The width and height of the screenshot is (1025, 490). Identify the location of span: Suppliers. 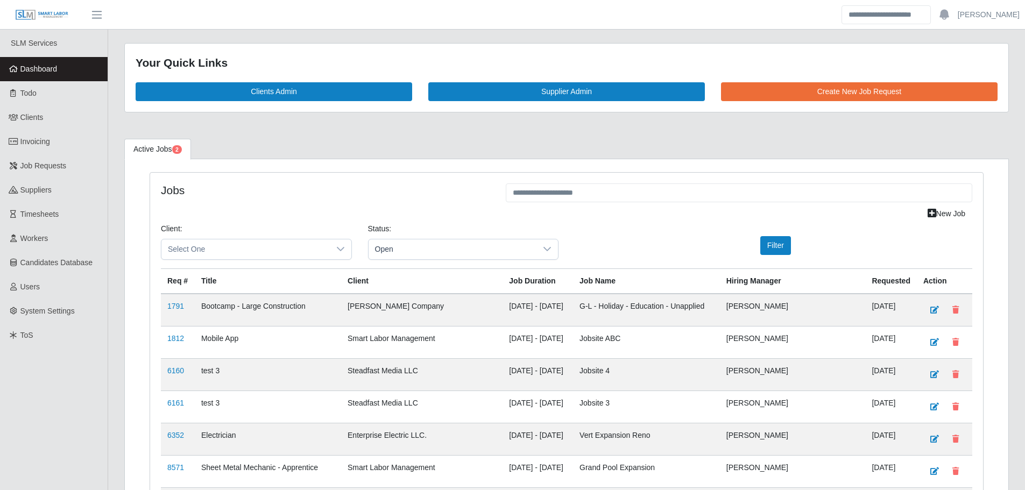
(36, 190).